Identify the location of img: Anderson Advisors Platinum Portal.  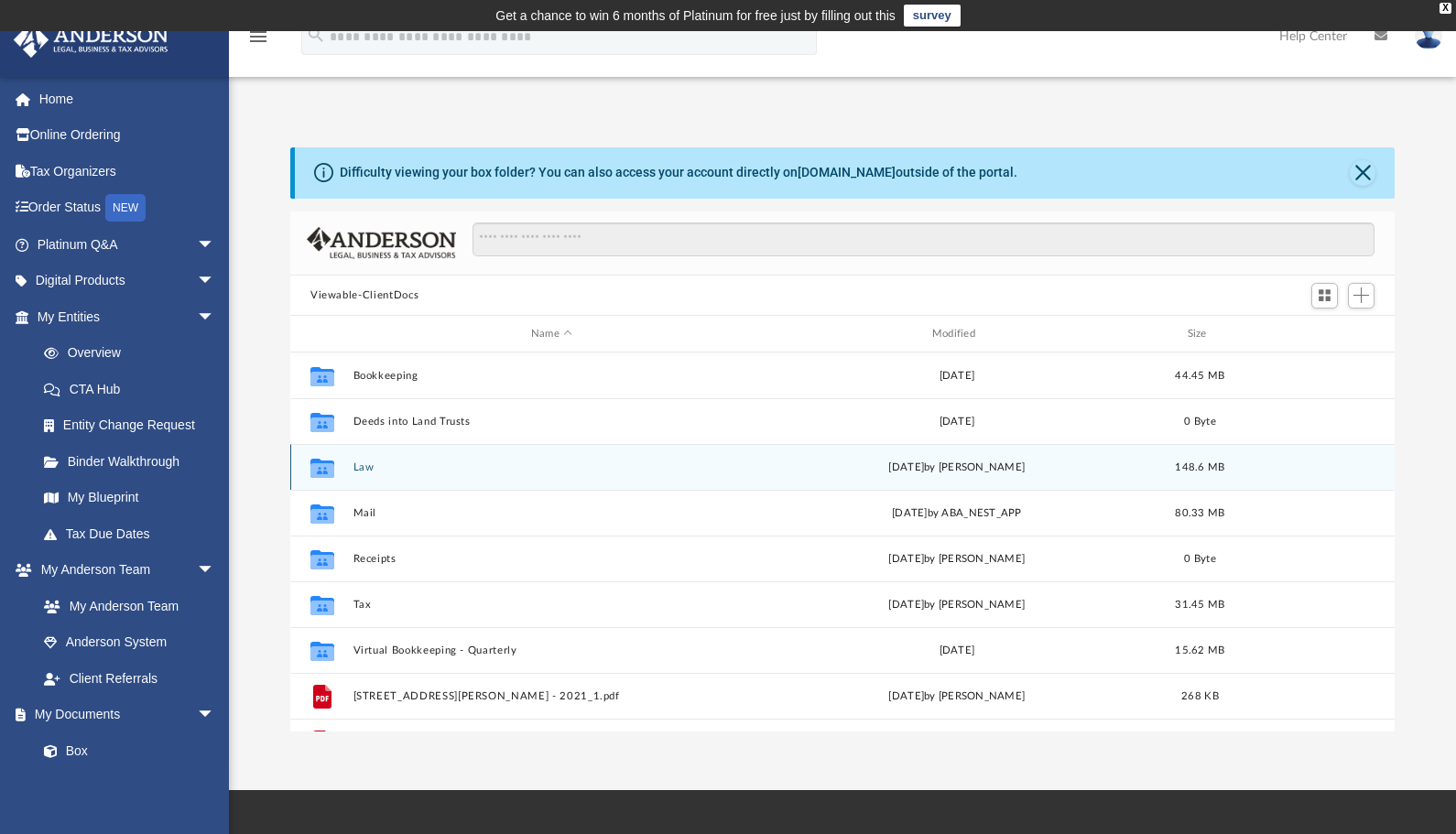
(91, 39).